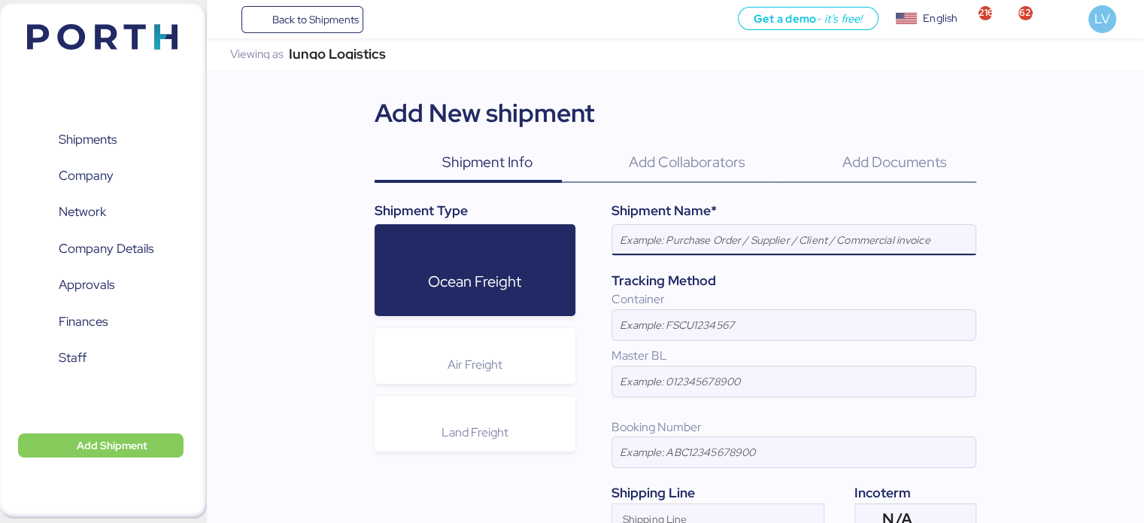 This screenshot has width=1144, height=523. Describe the element at coordinates (97, 358) in the screenshot. I see `a: Staff` at that location.